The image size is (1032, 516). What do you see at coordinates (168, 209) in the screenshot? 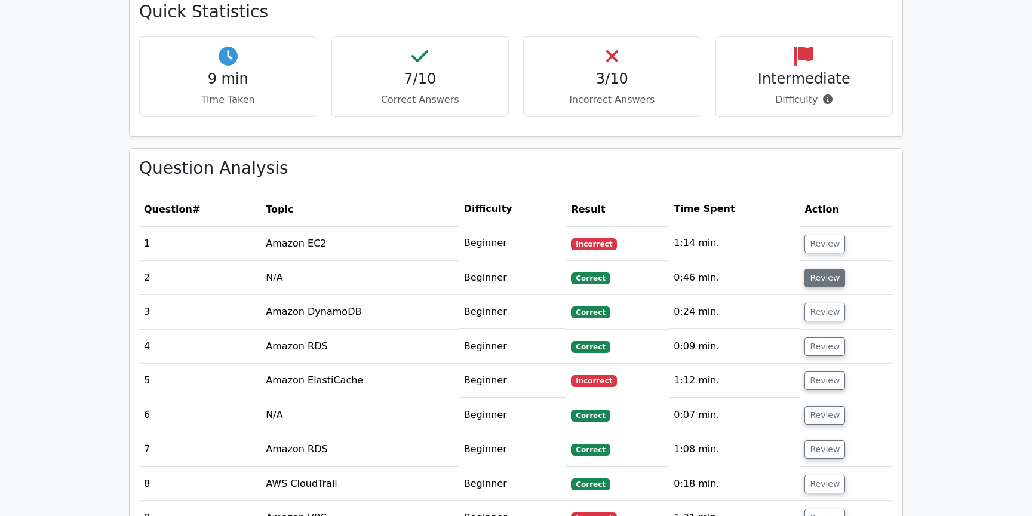
I see `span: Question` at bounding box center [168, 209].